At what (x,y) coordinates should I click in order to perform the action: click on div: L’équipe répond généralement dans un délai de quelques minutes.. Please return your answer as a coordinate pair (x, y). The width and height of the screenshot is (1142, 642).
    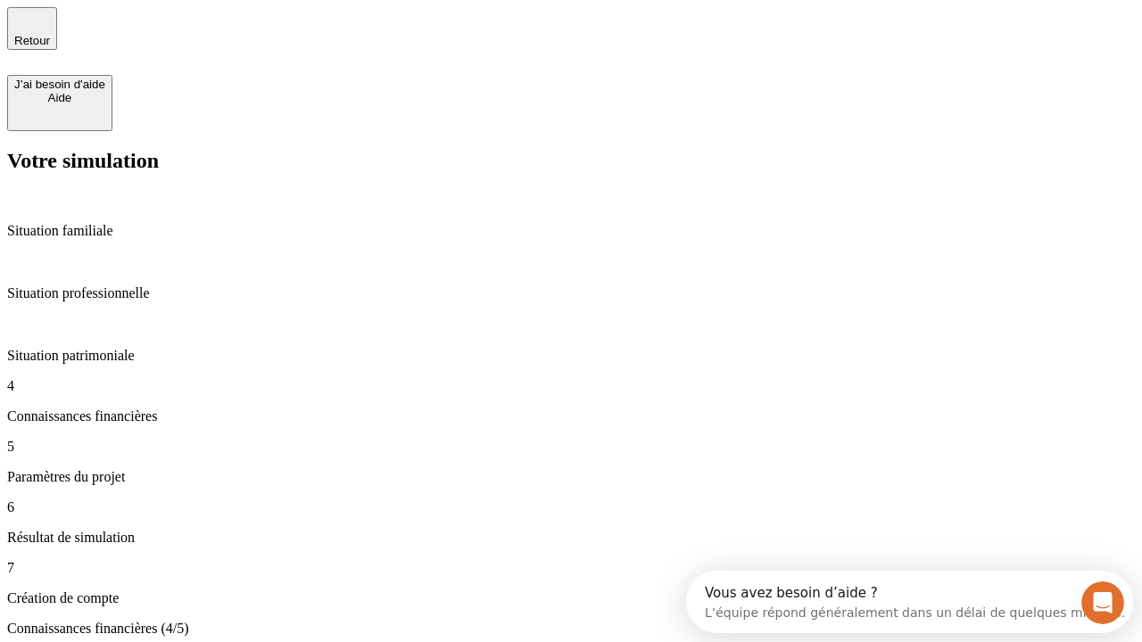
    Looking at the image, I should click on (228, 38).